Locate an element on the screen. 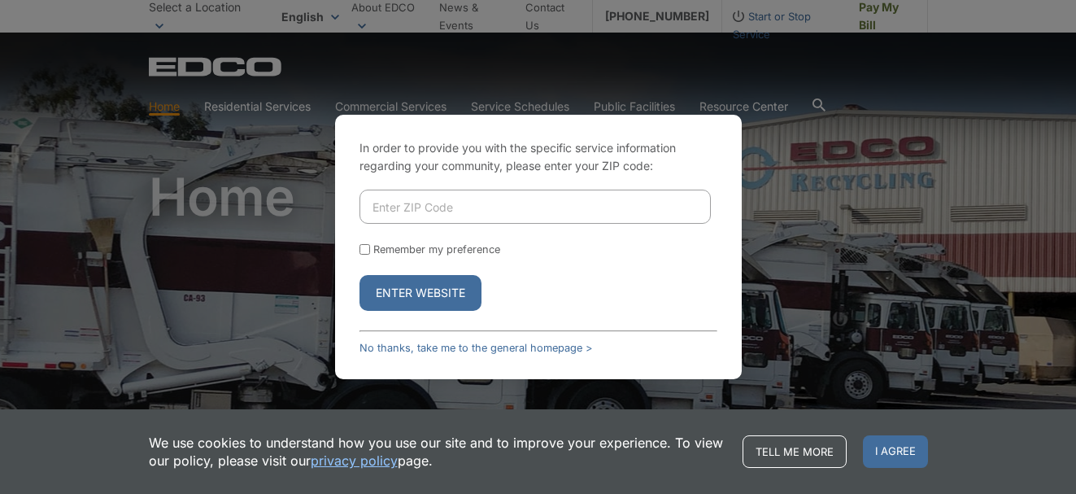 This screenshot has height=494, width=1076. a: Tell me more is located at coordinates (794, 451).